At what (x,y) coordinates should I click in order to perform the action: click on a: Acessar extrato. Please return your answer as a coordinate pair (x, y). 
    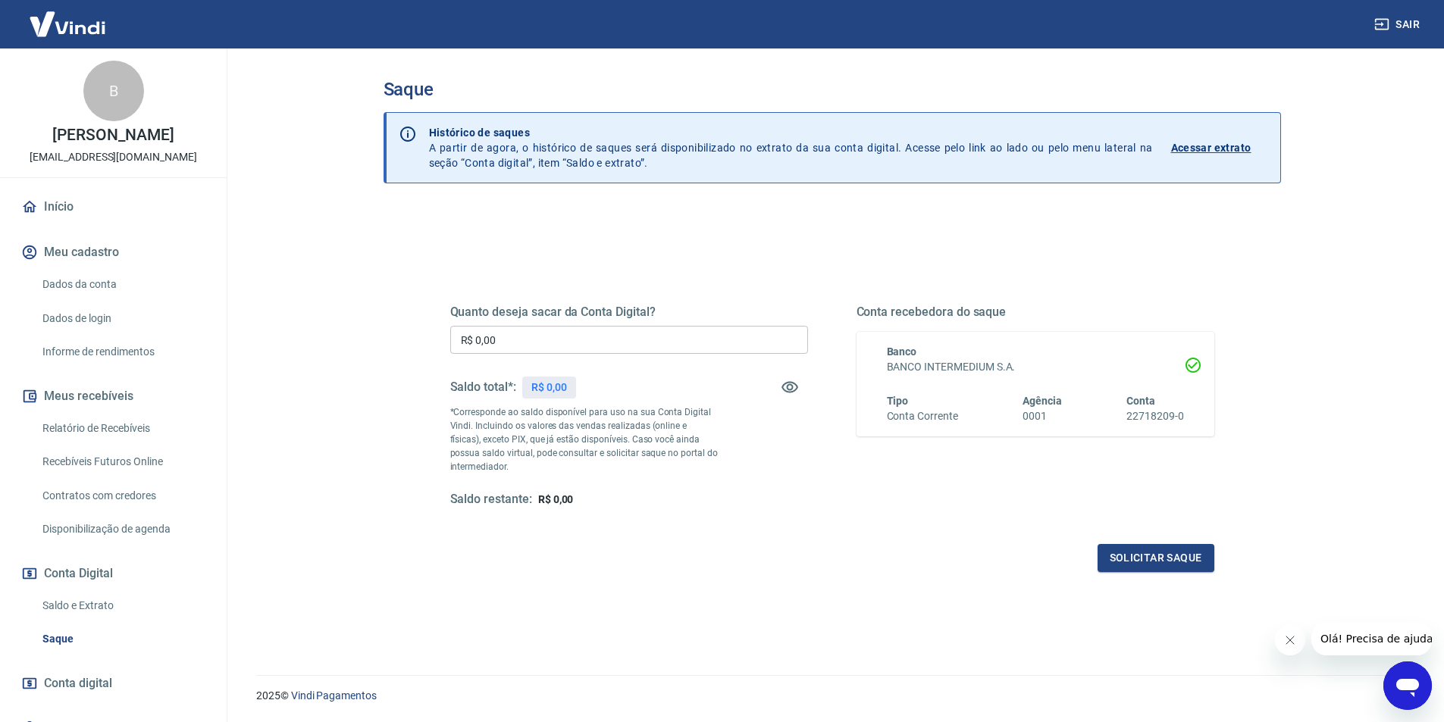
    Looking at the image, I should click on (1220, 148).